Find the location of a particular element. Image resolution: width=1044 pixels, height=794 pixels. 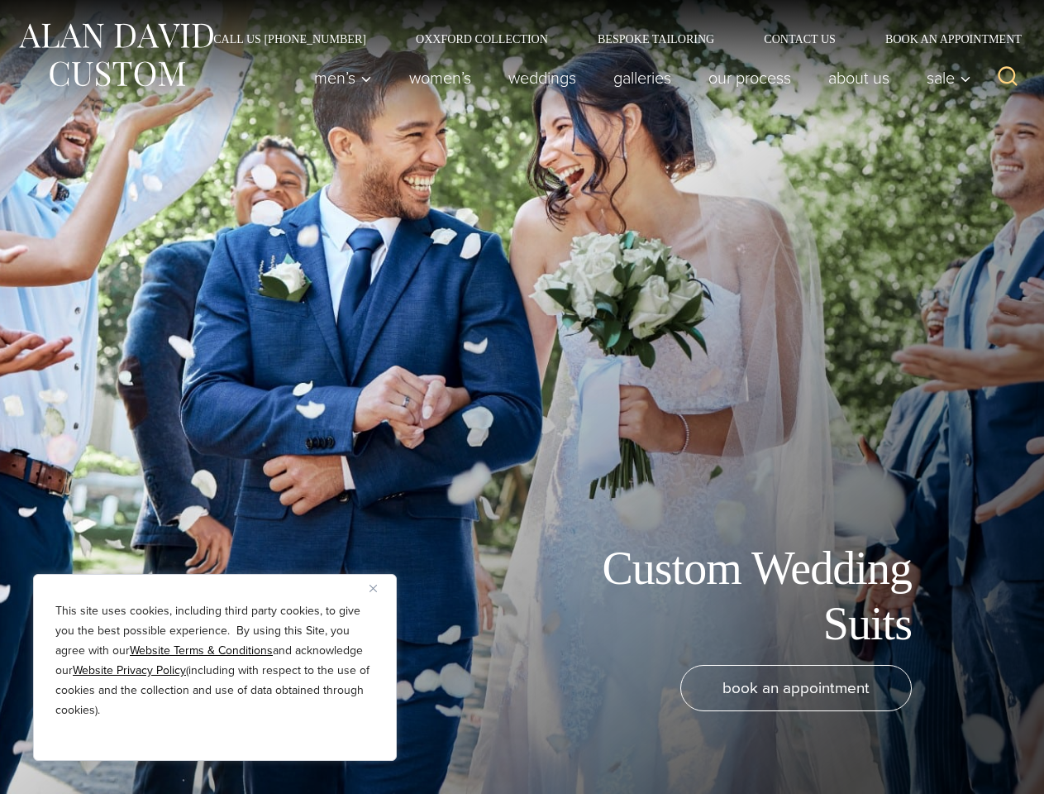

a: About Us is located at coordinates (859, 78).